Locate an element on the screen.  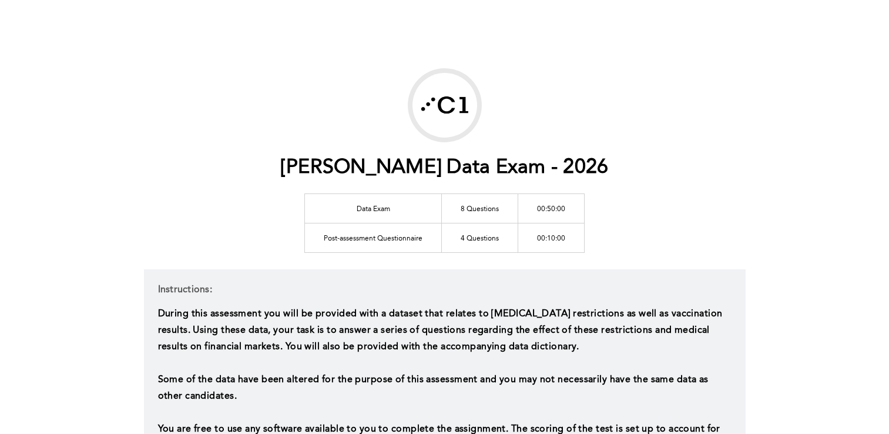
td: 8 Questions is located at coordinates (480, 208).